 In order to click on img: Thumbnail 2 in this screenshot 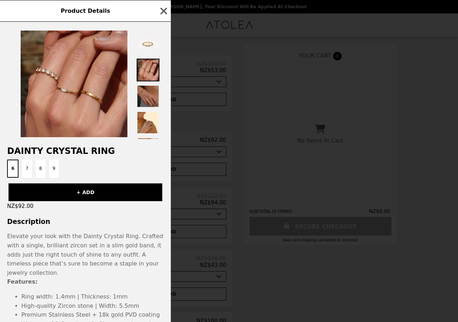, I will do `click(148, 70)`.